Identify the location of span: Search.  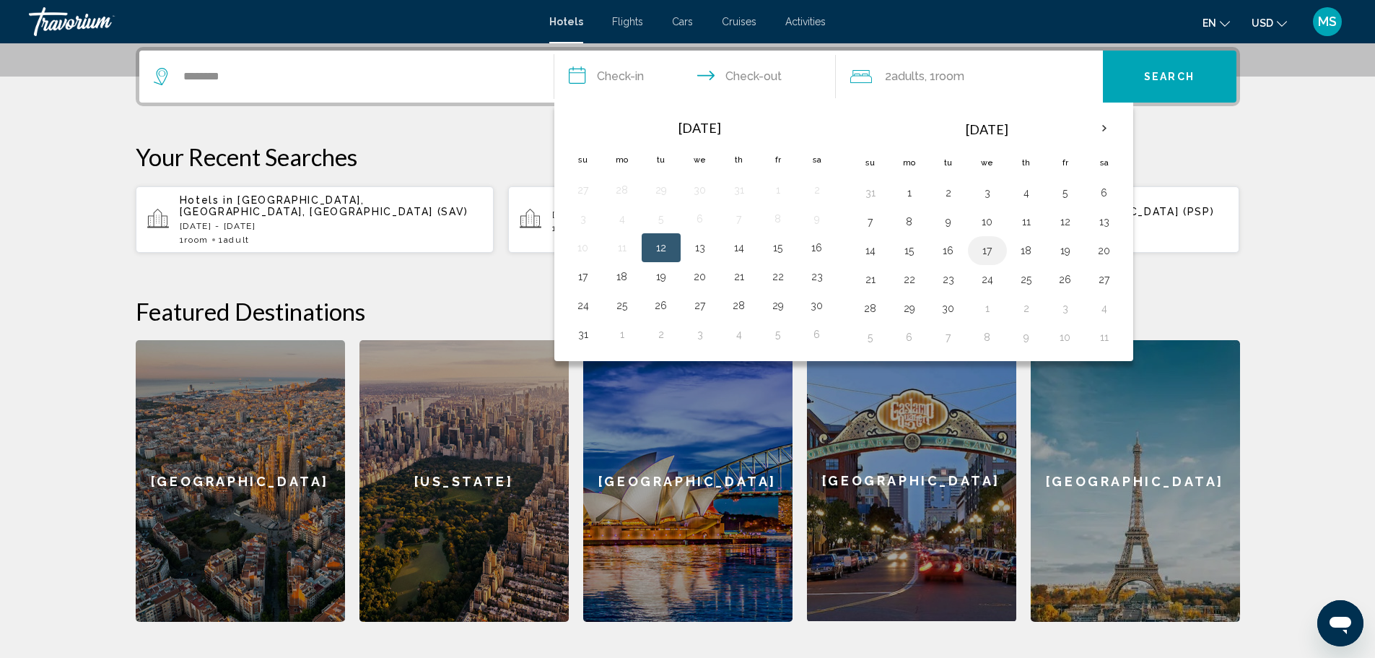
(1170, 77).